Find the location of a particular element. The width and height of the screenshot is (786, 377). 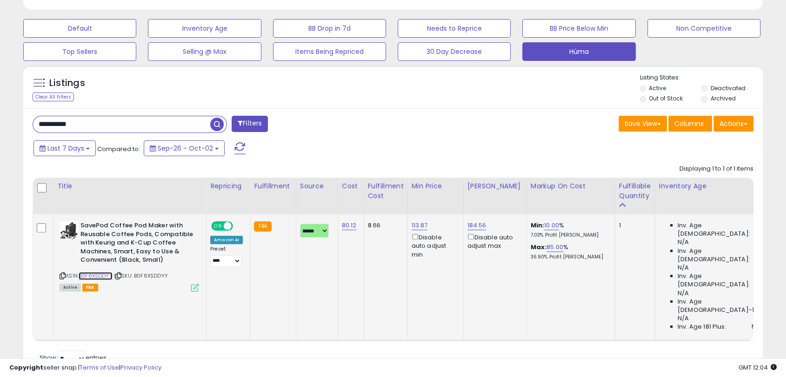

button: BB Drop in 7d is located at coordinates (329, 28).